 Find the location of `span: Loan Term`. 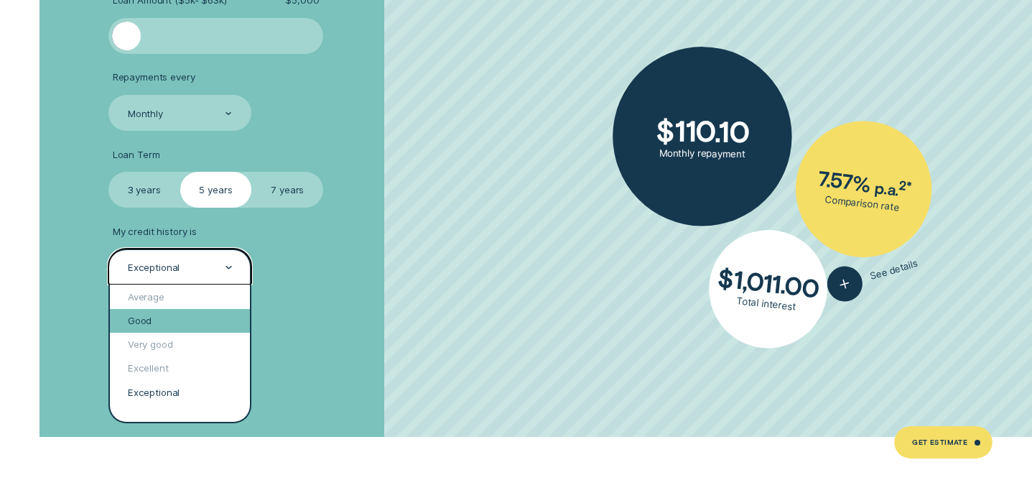

span: Loan Term is located at coordinates (136, 154).